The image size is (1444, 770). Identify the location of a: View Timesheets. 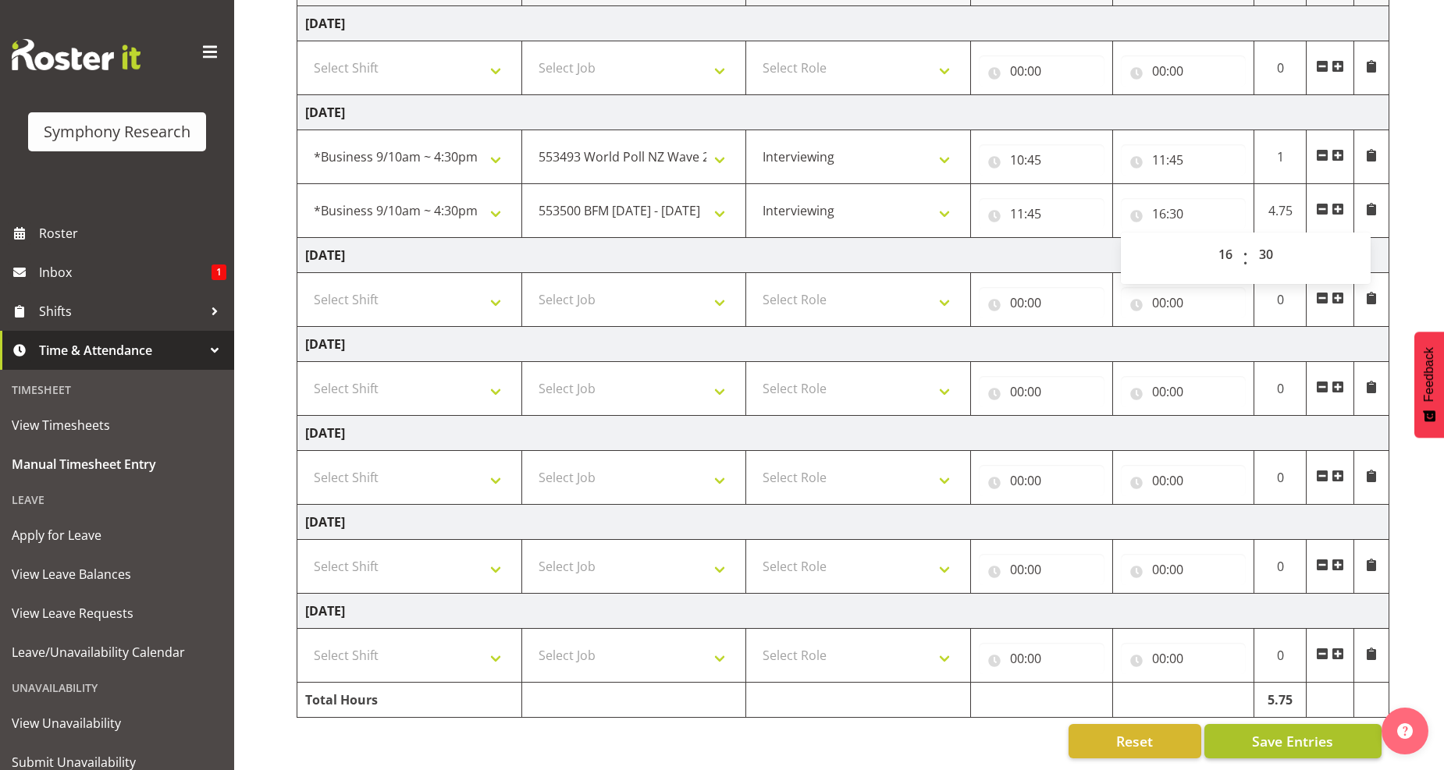
(117, 425).